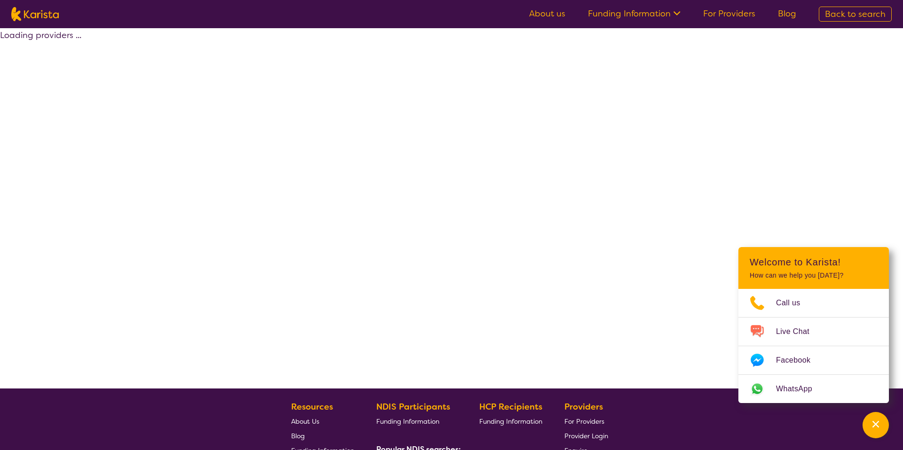 The height and width of the screenshot is (450, 903). Describe the element at coordinates (855, 14) in the screenshot. I see `span: Back to search` at that location.